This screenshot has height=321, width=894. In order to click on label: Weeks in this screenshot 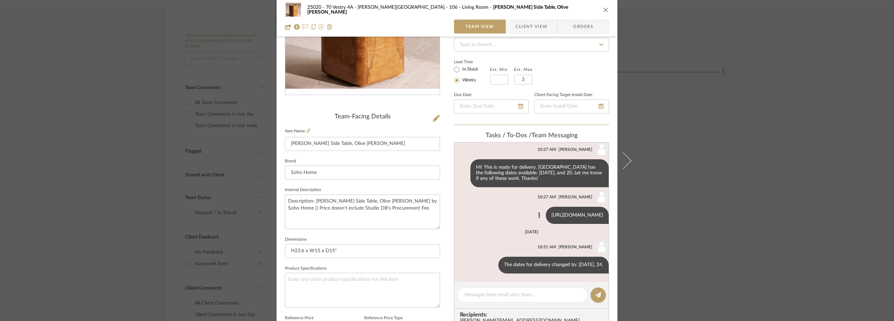, I will do `click(468, 80)`.